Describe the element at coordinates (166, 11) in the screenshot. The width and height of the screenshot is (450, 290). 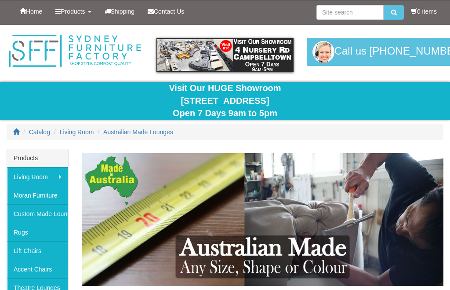
I see `a: Contact Us` at that location.